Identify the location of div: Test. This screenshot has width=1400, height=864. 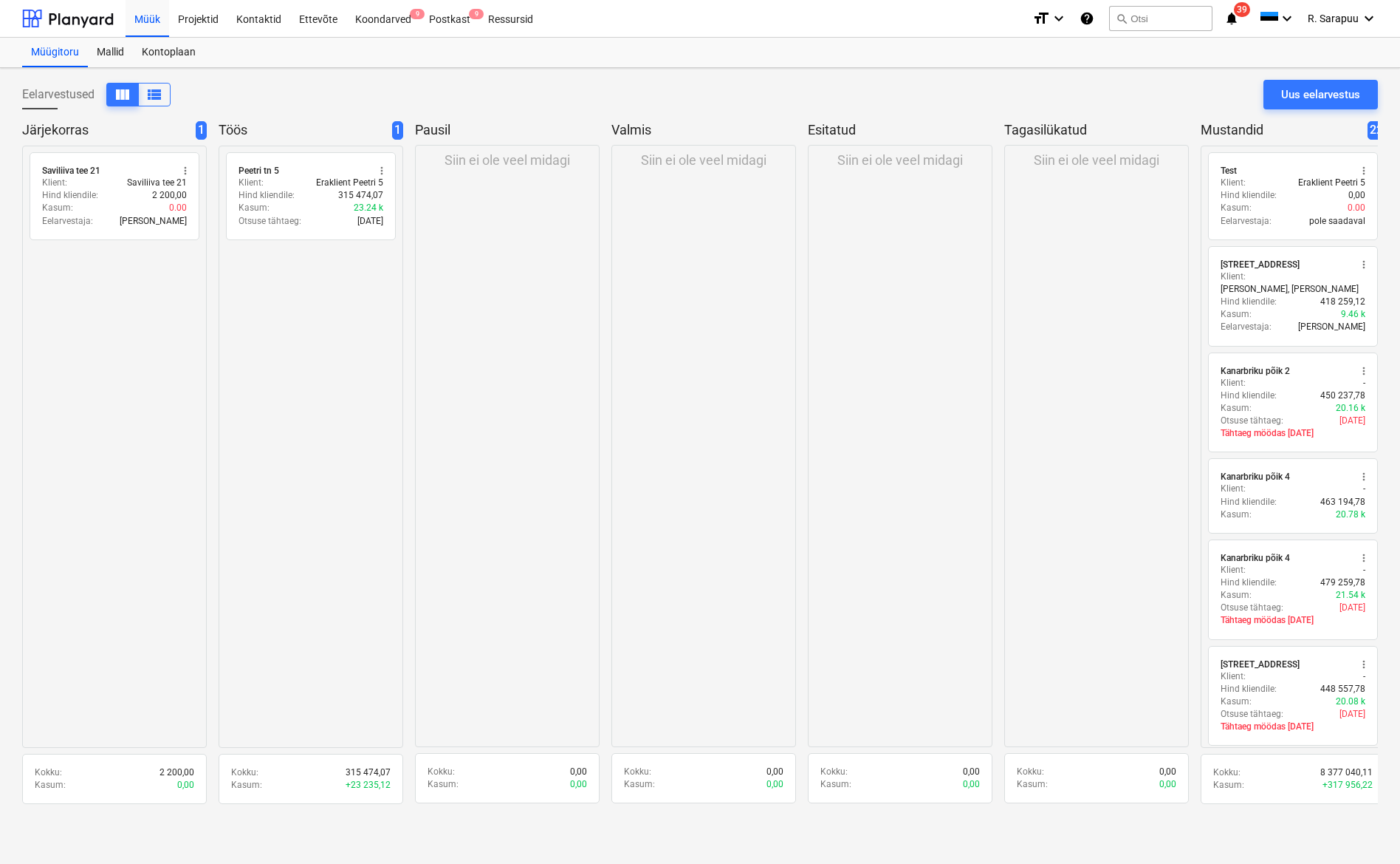
(1229, 171).